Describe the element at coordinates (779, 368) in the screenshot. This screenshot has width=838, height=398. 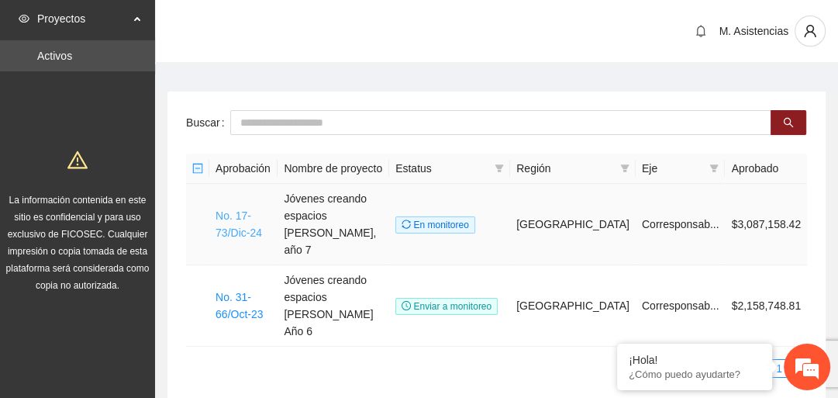
I see `li: 1` at that location.